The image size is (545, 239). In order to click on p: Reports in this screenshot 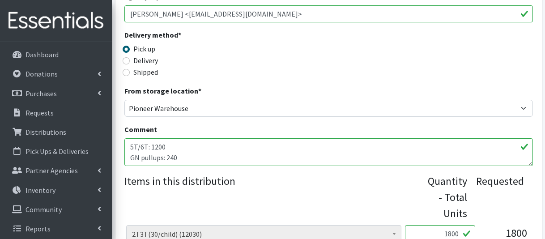, I will do `click(38, 229)`.